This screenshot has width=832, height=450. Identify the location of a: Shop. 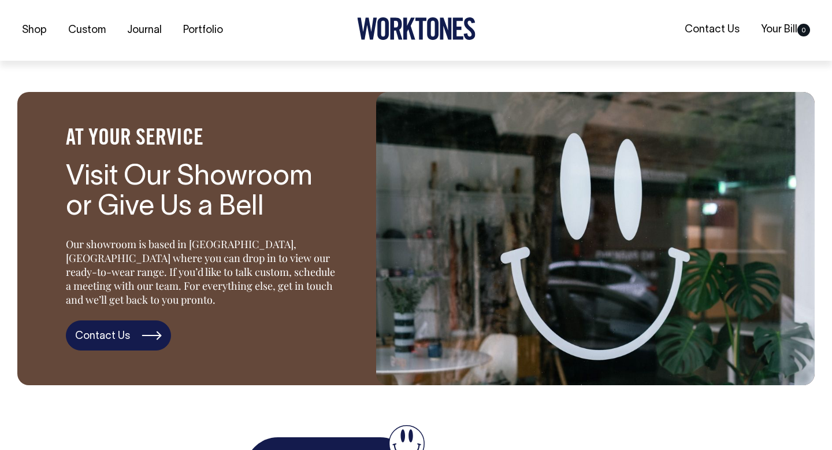
(34, 30).